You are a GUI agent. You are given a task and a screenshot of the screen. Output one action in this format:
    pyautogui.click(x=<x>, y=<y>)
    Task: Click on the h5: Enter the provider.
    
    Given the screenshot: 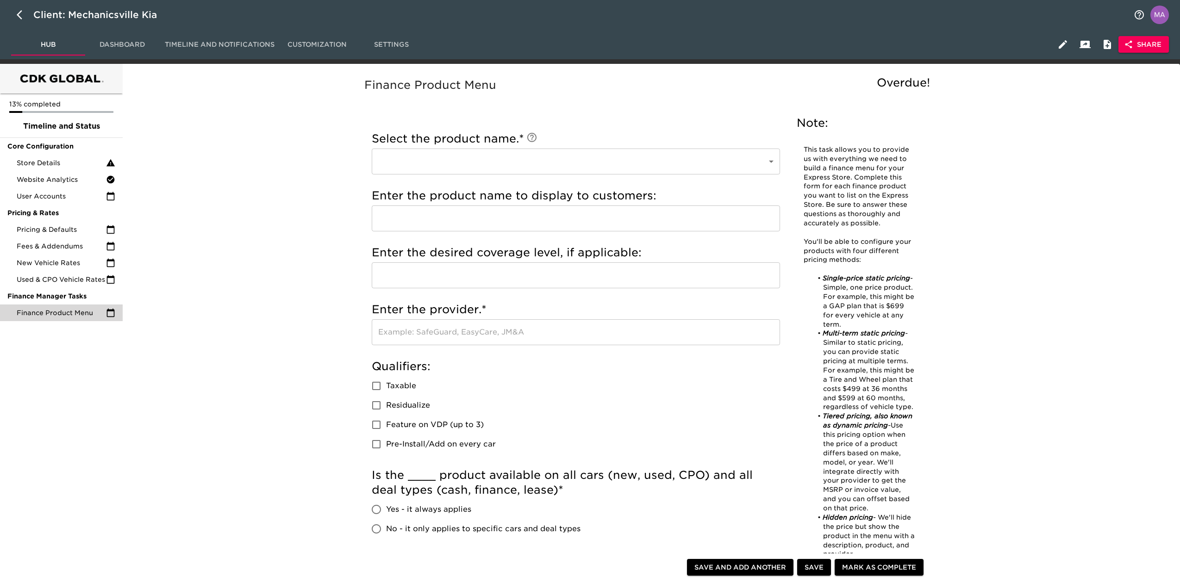 What is the action you would take?
    pyautogui.click(x=576, y=310)
    